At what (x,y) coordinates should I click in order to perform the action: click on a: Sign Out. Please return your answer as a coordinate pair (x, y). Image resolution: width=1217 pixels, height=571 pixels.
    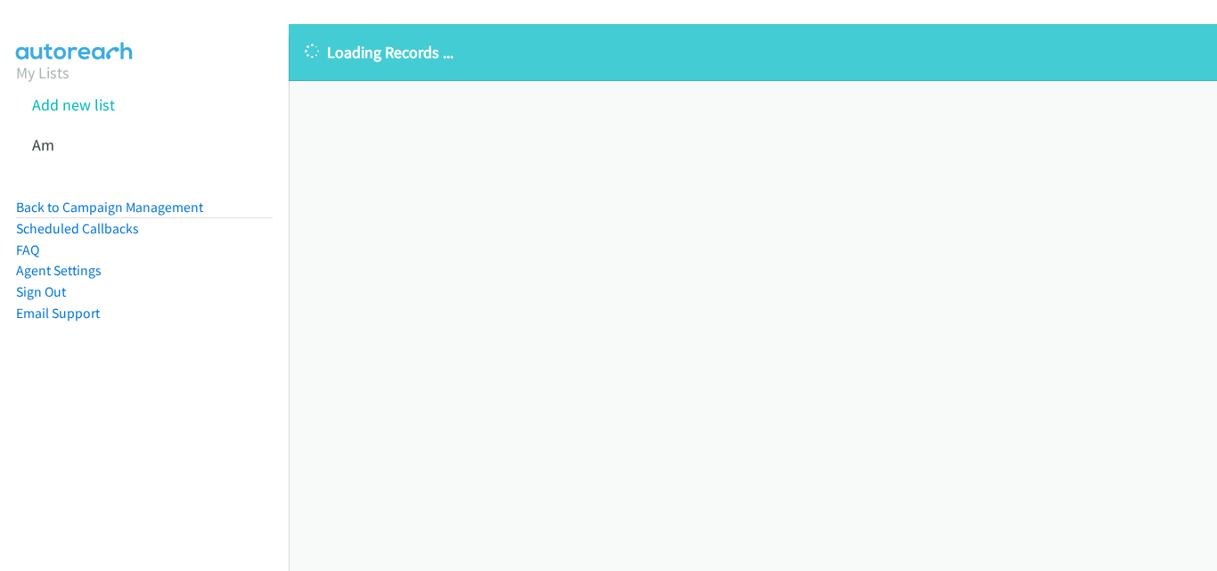
    Looking at the image, I should click on (41, 291).